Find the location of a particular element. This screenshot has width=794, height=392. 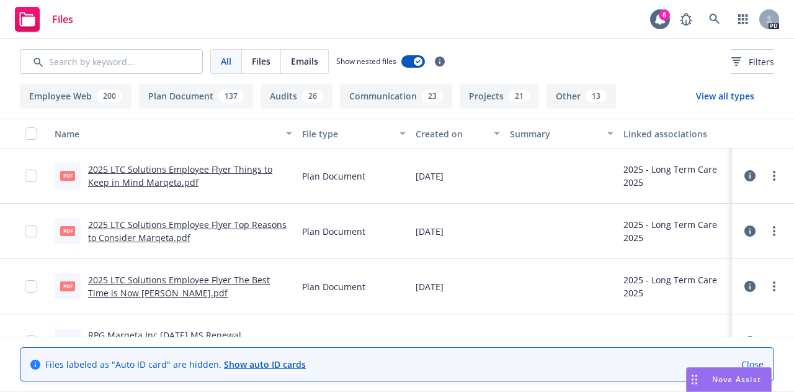

a: Switch app is located at coordinates (743, 19).